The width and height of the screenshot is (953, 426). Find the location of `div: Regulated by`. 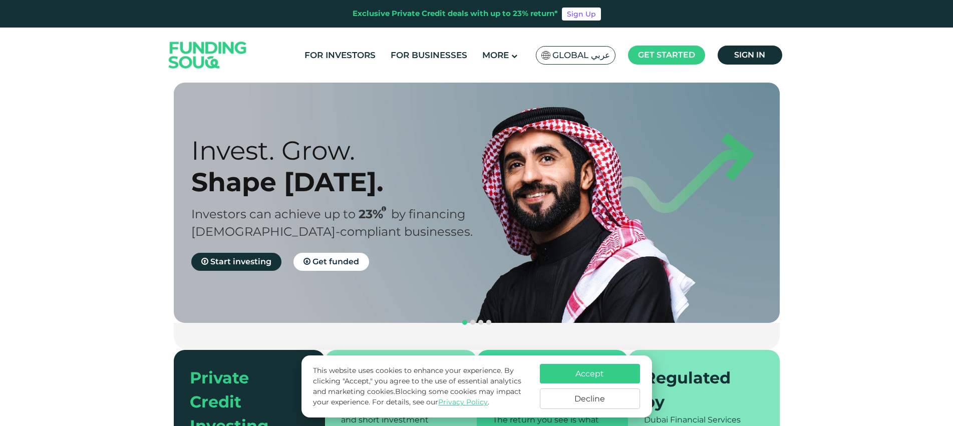

div: Regulated by is located at coordinates (697, 390).